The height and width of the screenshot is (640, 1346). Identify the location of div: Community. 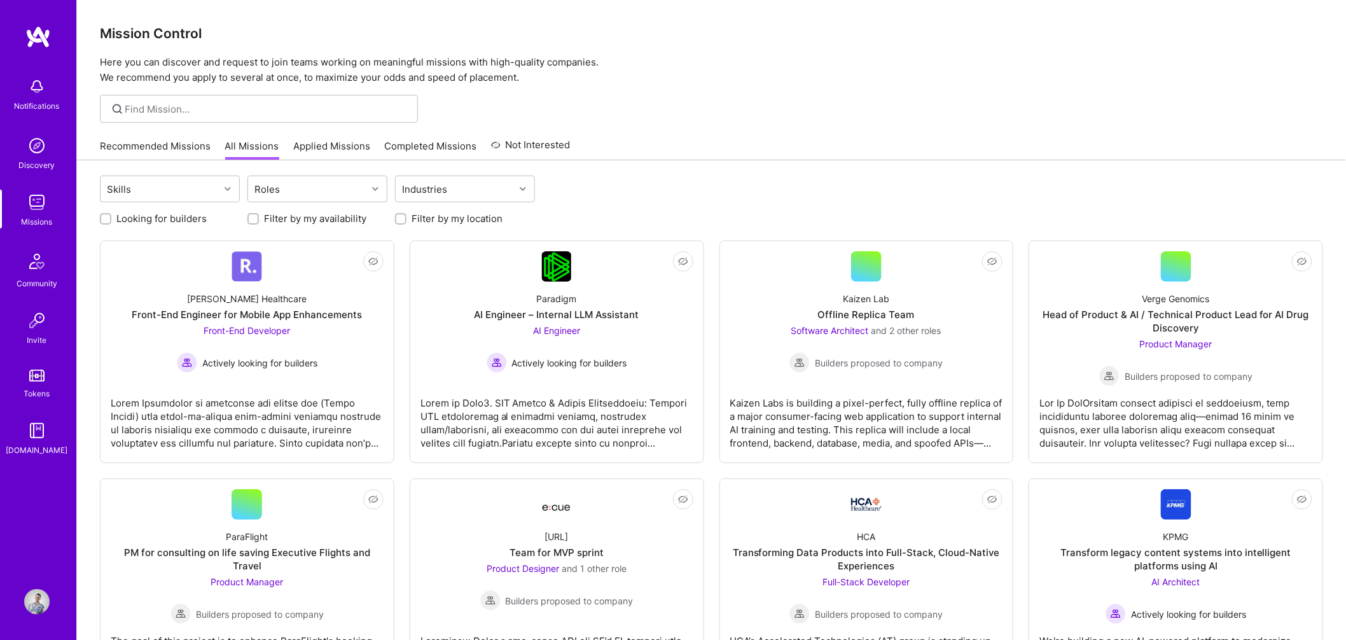
(37, 283).